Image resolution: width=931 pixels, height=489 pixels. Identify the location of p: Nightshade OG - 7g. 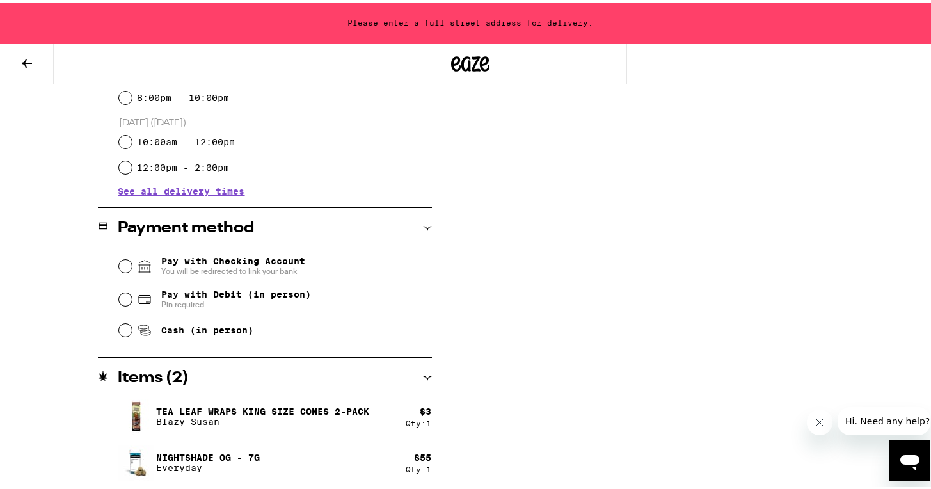
(209, 455).